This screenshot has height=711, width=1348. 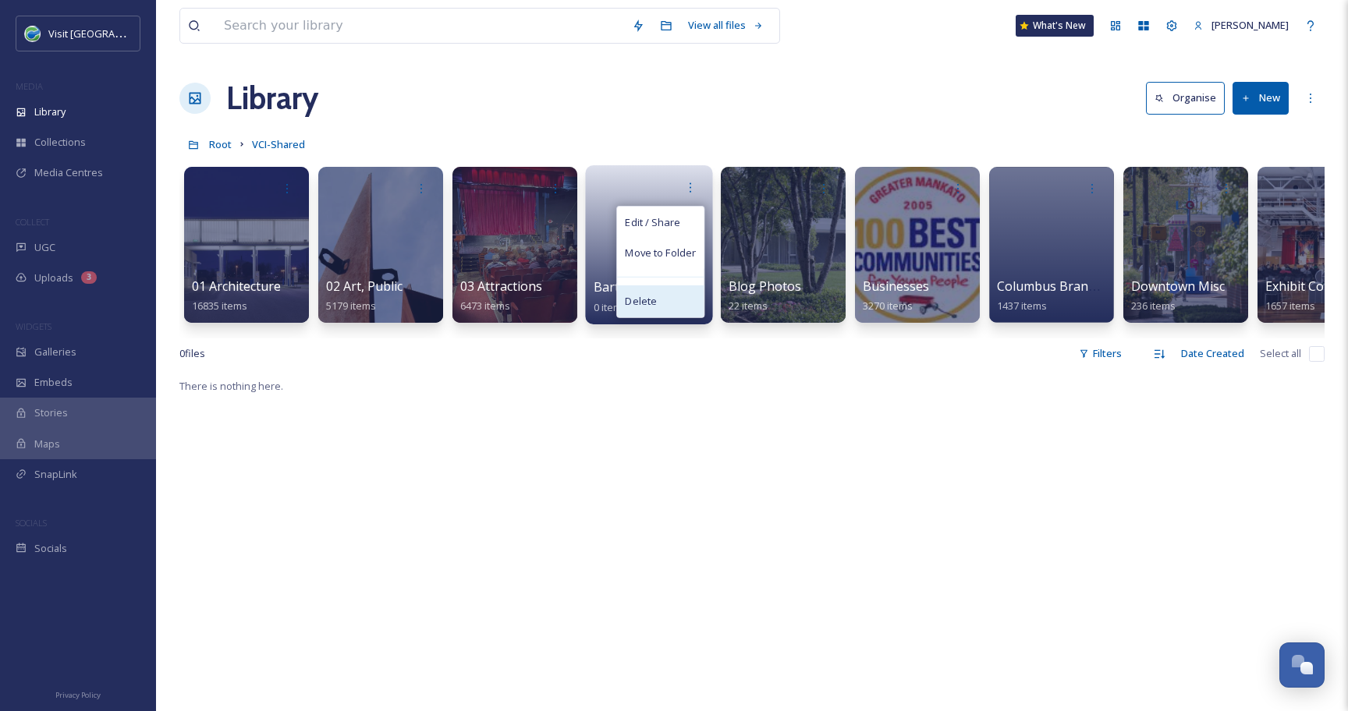 I want to click on a: What's New, so click(x=1055, y=26).